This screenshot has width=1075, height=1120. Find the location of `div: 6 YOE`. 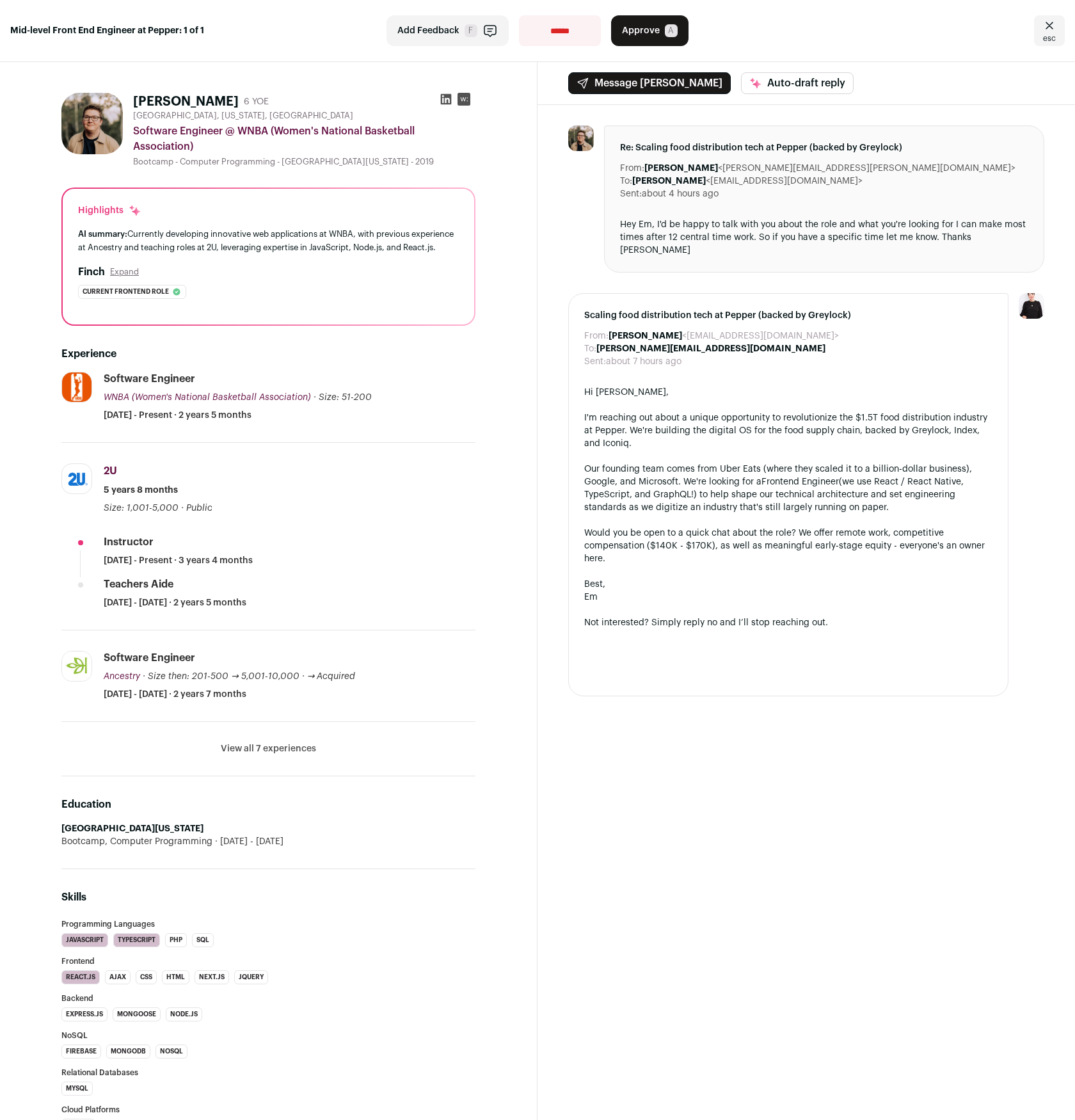

div: 6 YOE is located at coordinates (256, 102).